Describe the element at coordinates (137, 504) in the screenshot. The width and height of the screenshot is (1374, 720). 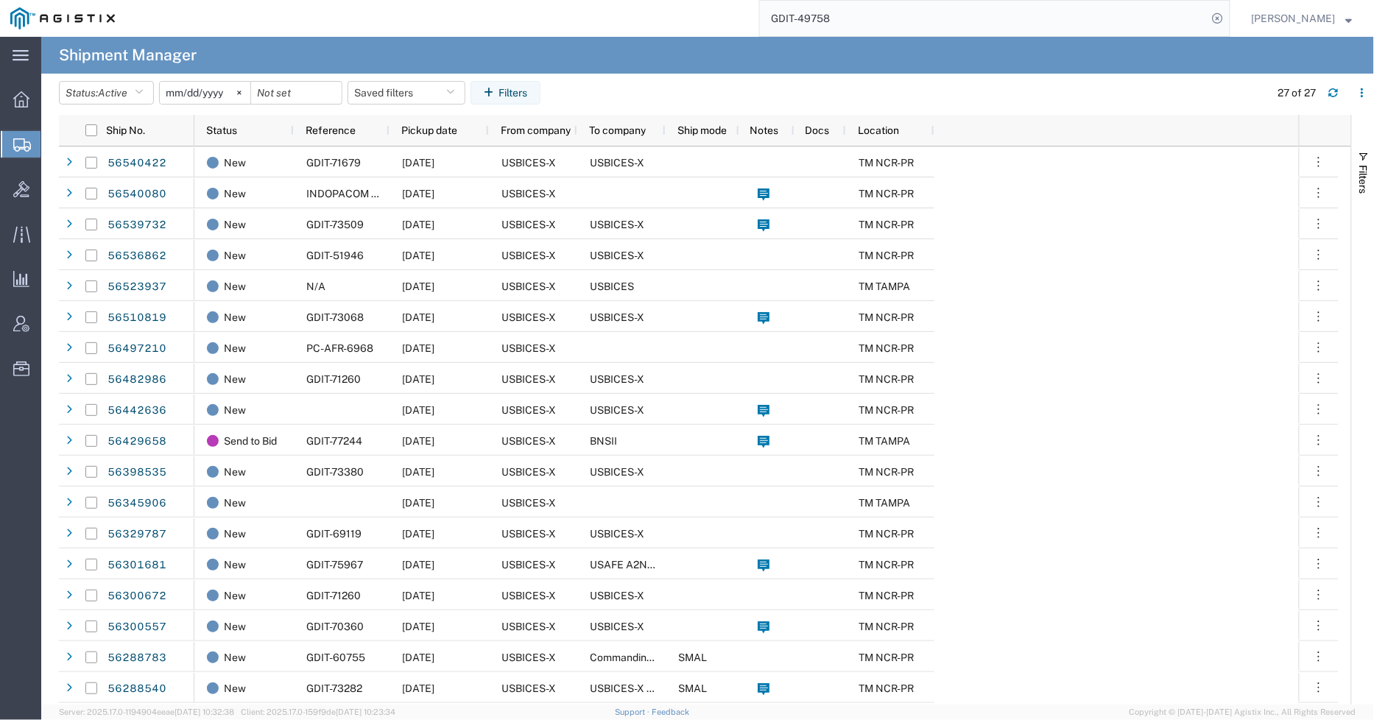
I see `a: 56345906` at that location.